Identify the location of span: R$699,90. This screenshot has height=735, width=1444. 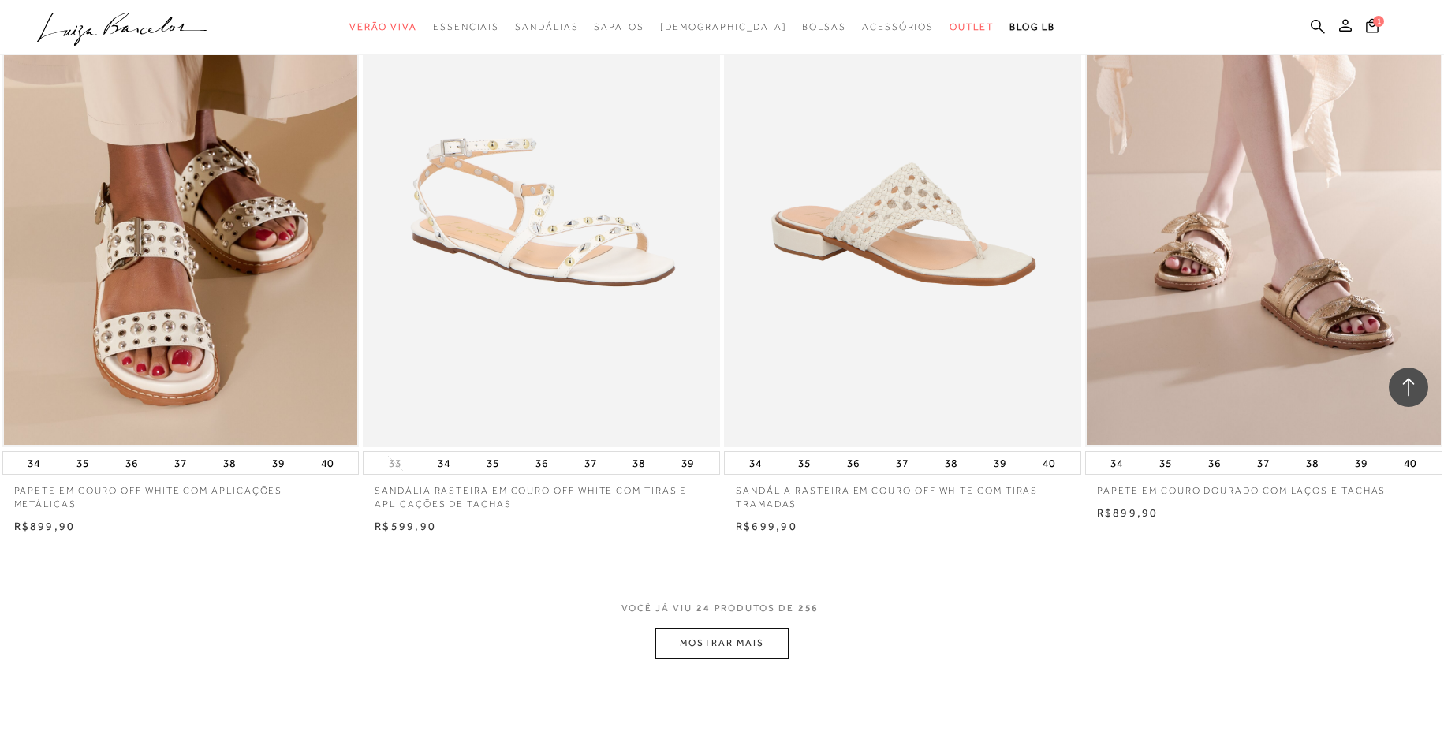
(766, 526).